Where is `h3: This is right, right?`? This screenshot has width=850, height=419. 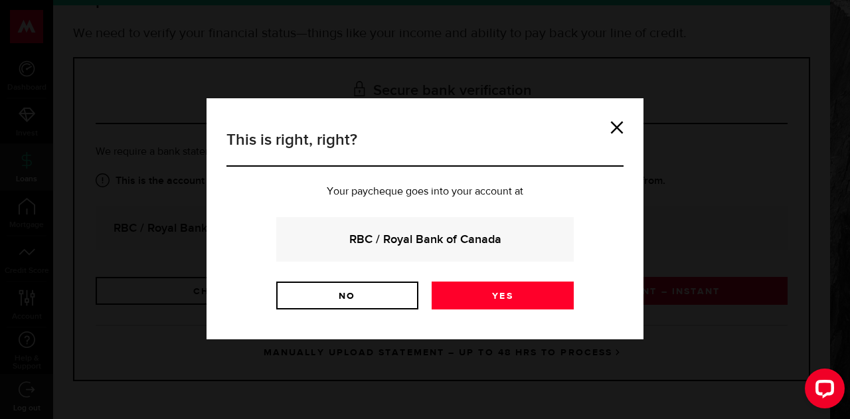
h3: This is right, right? is located at coordinates (425, 147).